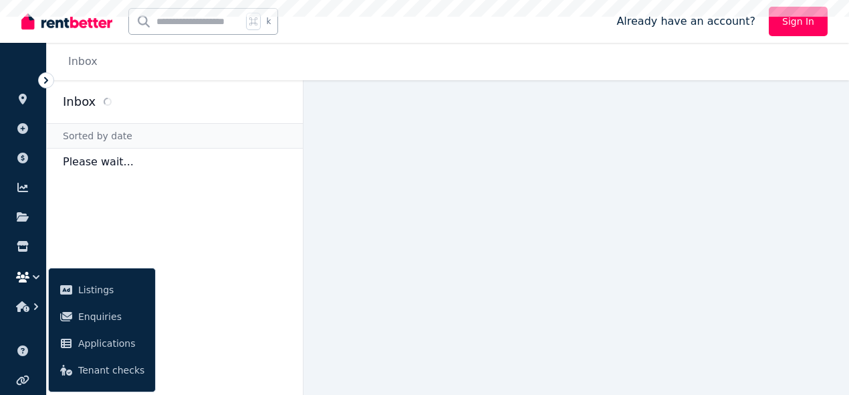 The height and width of the screenshot is (395, 849). Describe the element at coordinates (102, 316) in the screenshot. I see `a: Enquiries` at that location.